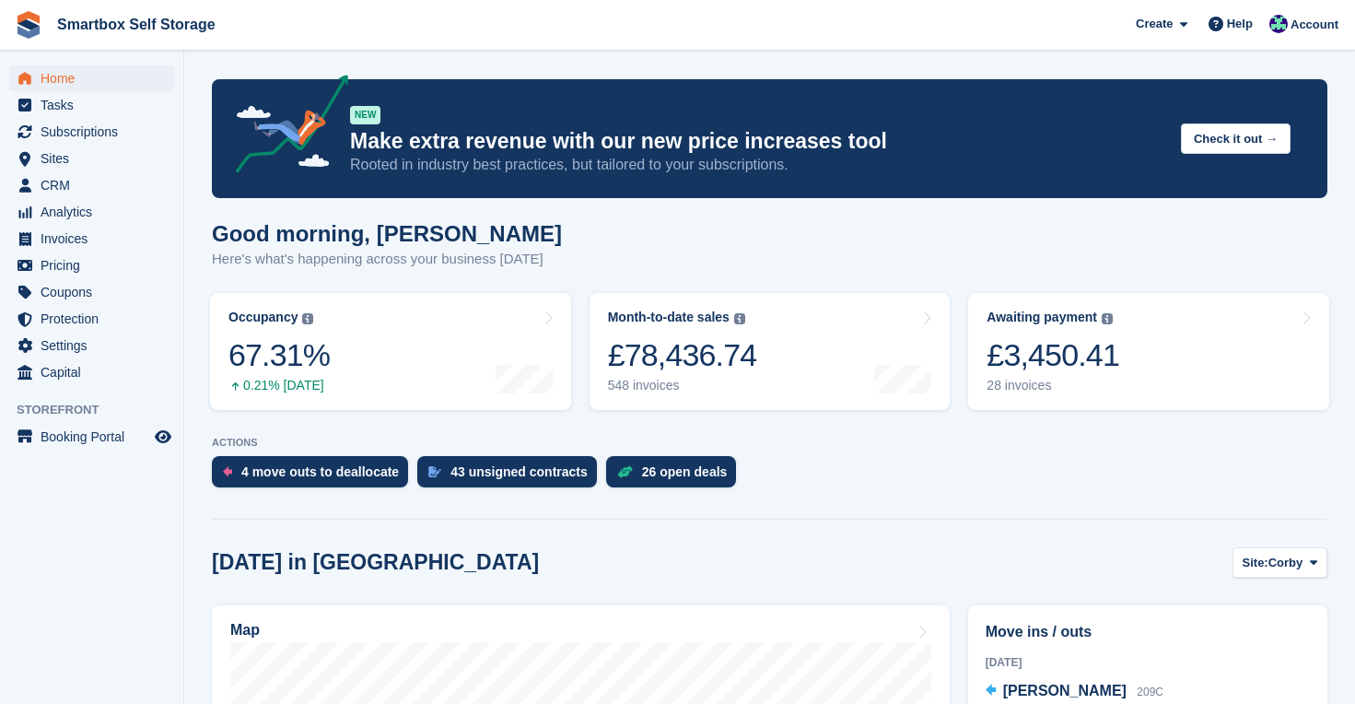 This screenshot has width=1355, height=704. I want to click on div: 28 invoices, so click(1053, 385).